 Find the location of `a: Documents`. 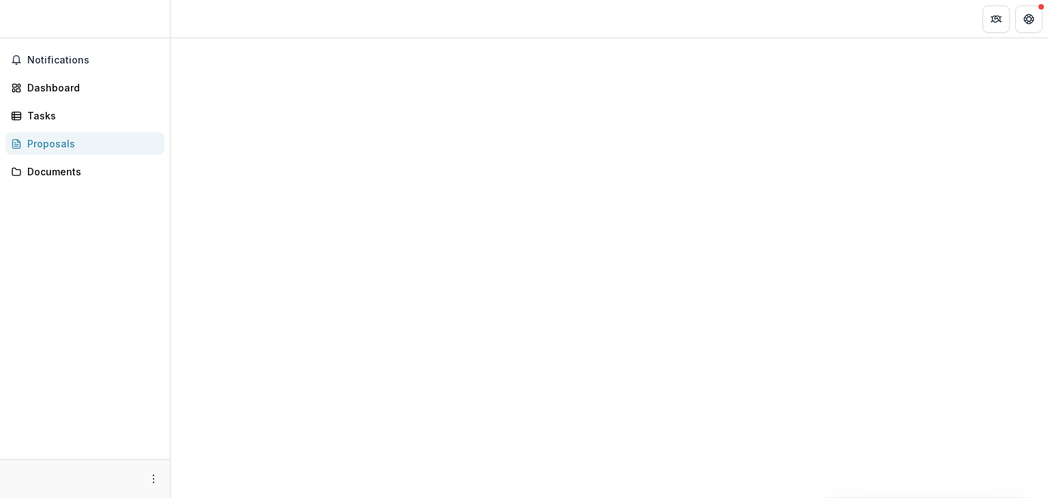

a: Documents is located at coordinates (85, 171).